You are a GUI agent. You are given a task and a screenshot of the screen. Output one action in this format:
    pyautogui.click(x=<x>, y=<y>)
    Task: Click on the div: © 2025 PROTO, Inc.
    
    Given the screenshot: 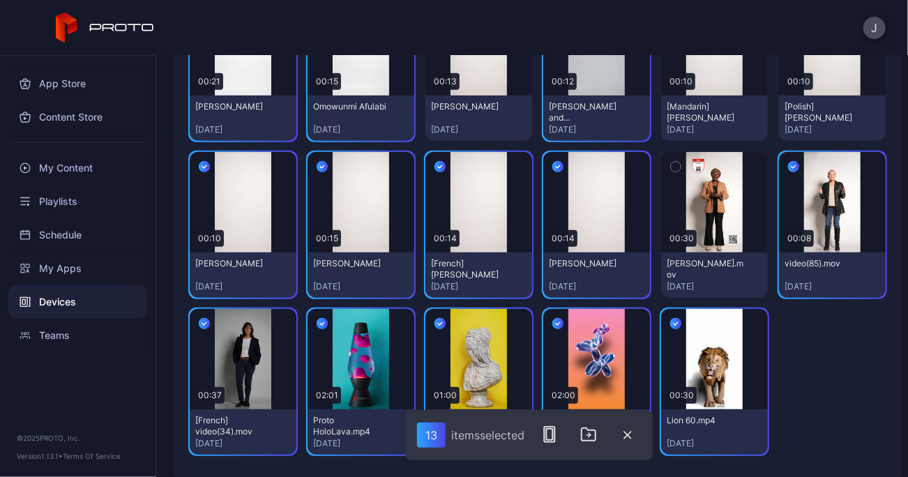 What is the action you would take?
    pyautogui.click(x=77, y=438)
    